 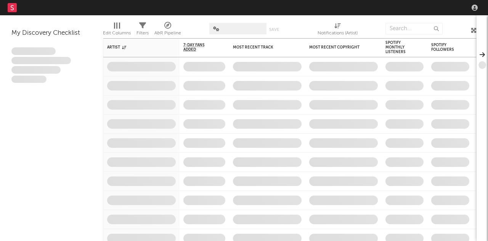 I want to click on div: Artist, so click(x=136, y=47).